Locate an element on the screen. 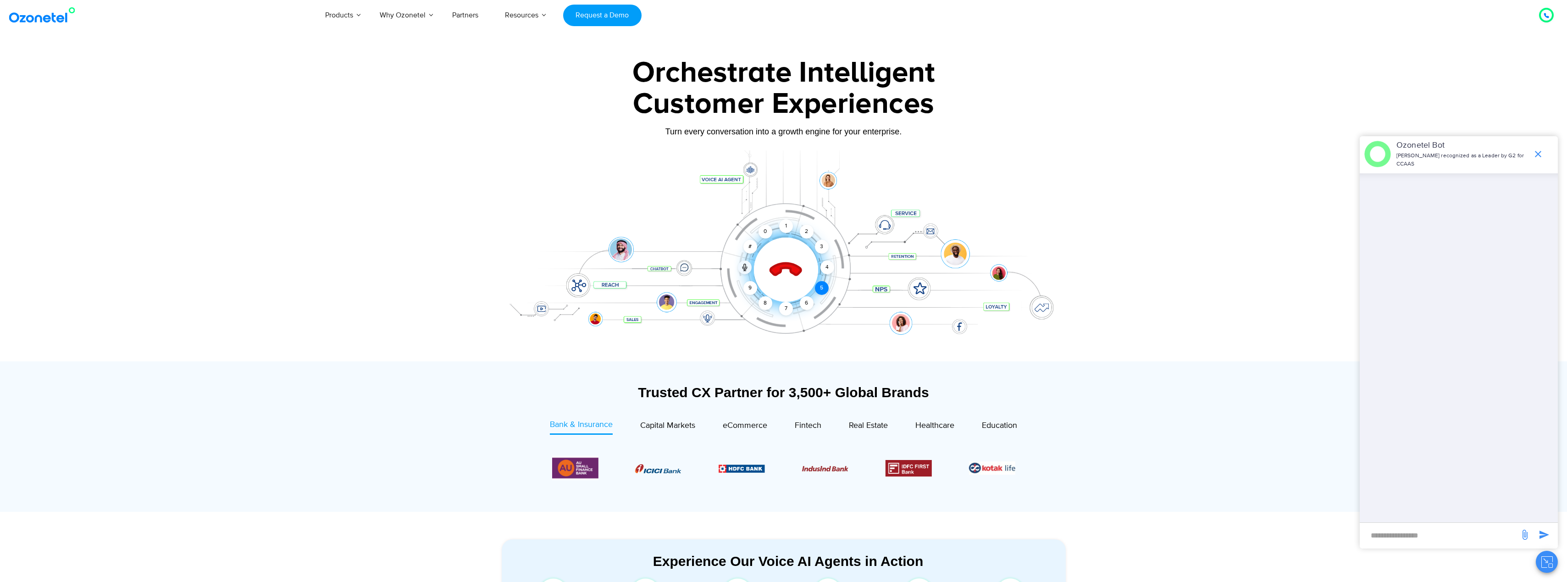 This screenshot has width=1567, height=582. div: 4 / 6 is located at coordinates (909, 468).